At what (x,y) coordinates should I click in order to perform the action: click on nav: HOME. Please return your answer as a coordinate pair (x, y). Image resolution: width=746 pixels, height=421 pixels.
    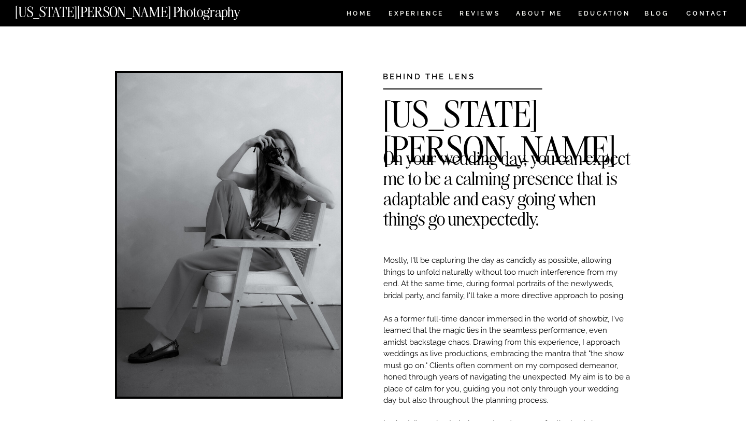
    Looking at the image, I should click on (359, 15).